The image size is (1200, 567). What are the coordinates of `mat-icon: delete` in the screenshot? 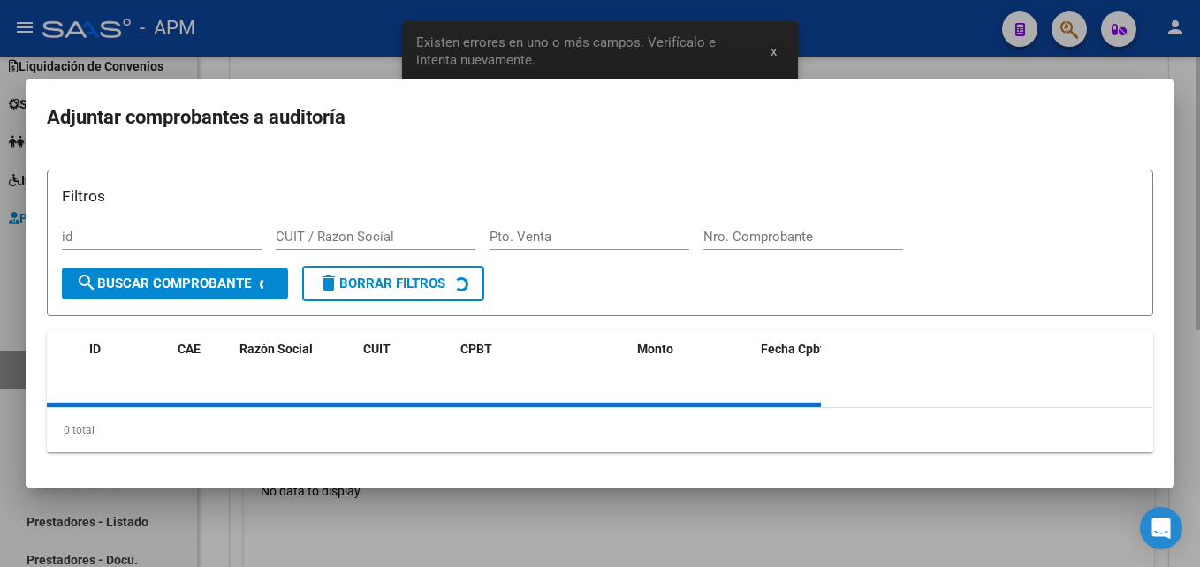 It's located at (329, 283).